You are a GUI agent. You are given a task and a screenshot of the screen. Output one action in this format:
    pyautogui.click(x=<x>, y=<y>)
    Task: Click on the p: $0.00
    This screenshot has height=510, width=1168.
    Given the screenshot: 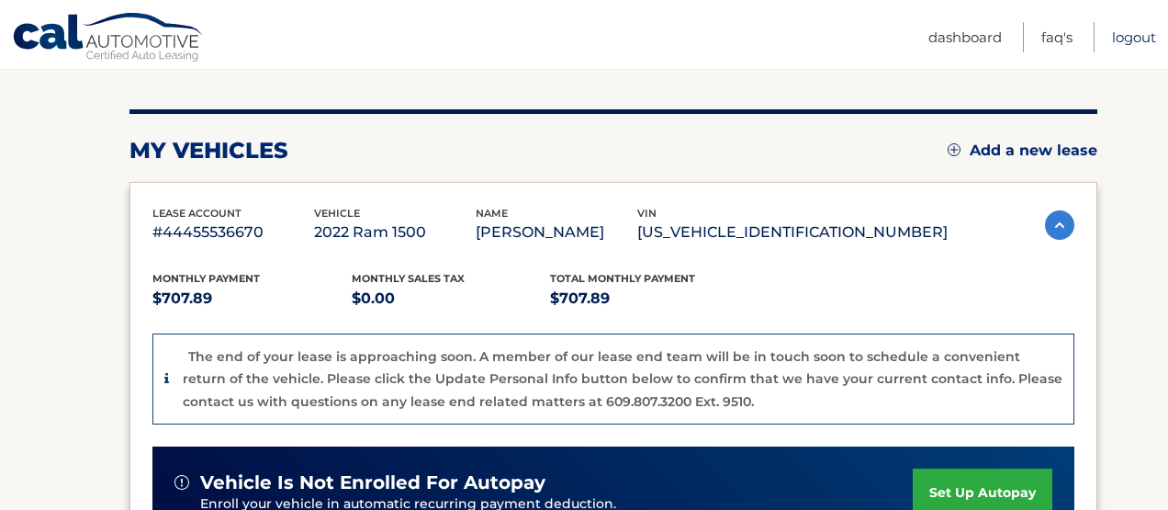 What is the action you would take?
    pyautogui.click(x=451, y=298)
    